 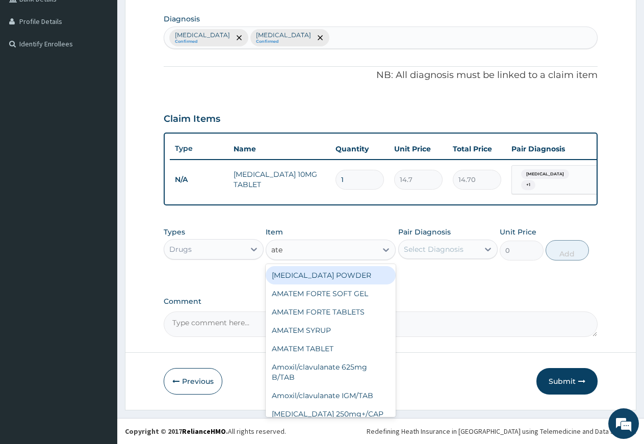 What do you see at coordinates (563, 149) in the screenshot?
I see `th: Pair Diagnosis` at bounding box center [563, 149].